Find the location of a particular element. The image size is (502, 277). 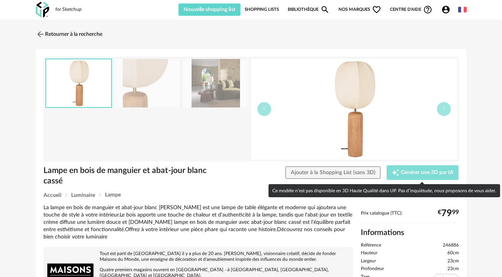

span: Creation icon is located at coordinates (396, 172).